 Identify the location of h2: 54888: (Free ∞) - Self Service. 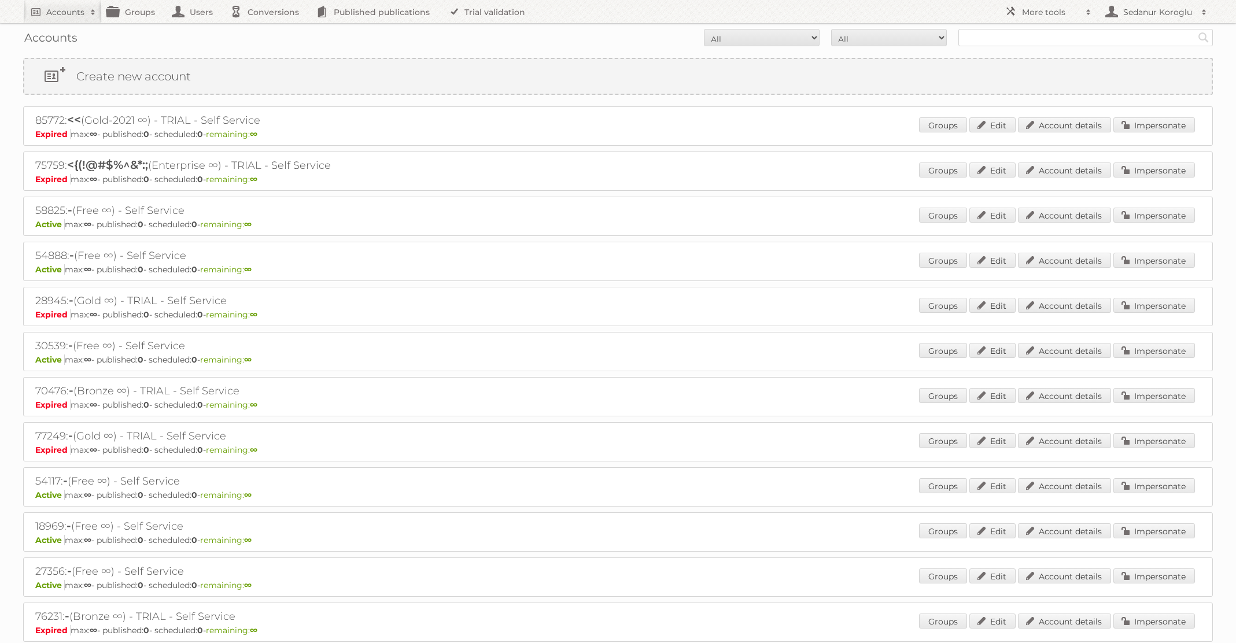
(238, 256).